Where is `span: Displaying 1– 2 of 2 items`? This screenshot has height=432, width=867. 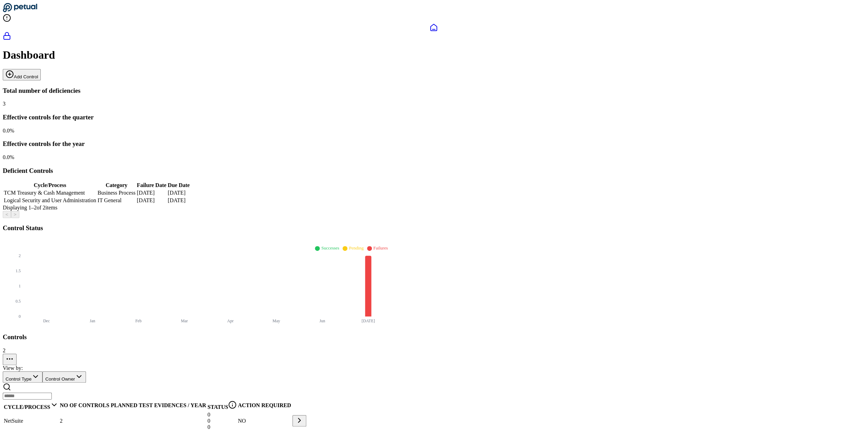
span: Displaying 1– 2 of 2 items is located at coordinates (30, 208).